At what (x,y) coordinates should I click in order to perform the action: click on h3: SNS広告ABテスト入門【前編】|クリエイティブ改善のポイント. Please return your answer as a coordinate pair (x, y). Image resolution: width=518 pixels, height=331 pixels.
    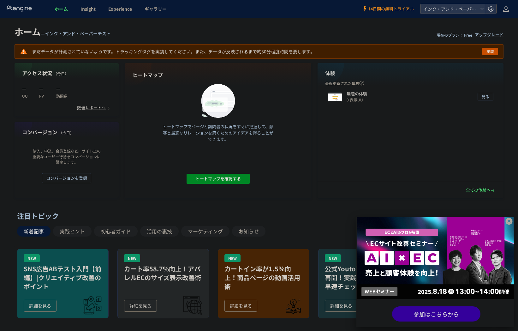
    Looking at the image, I should click on (63, 277).